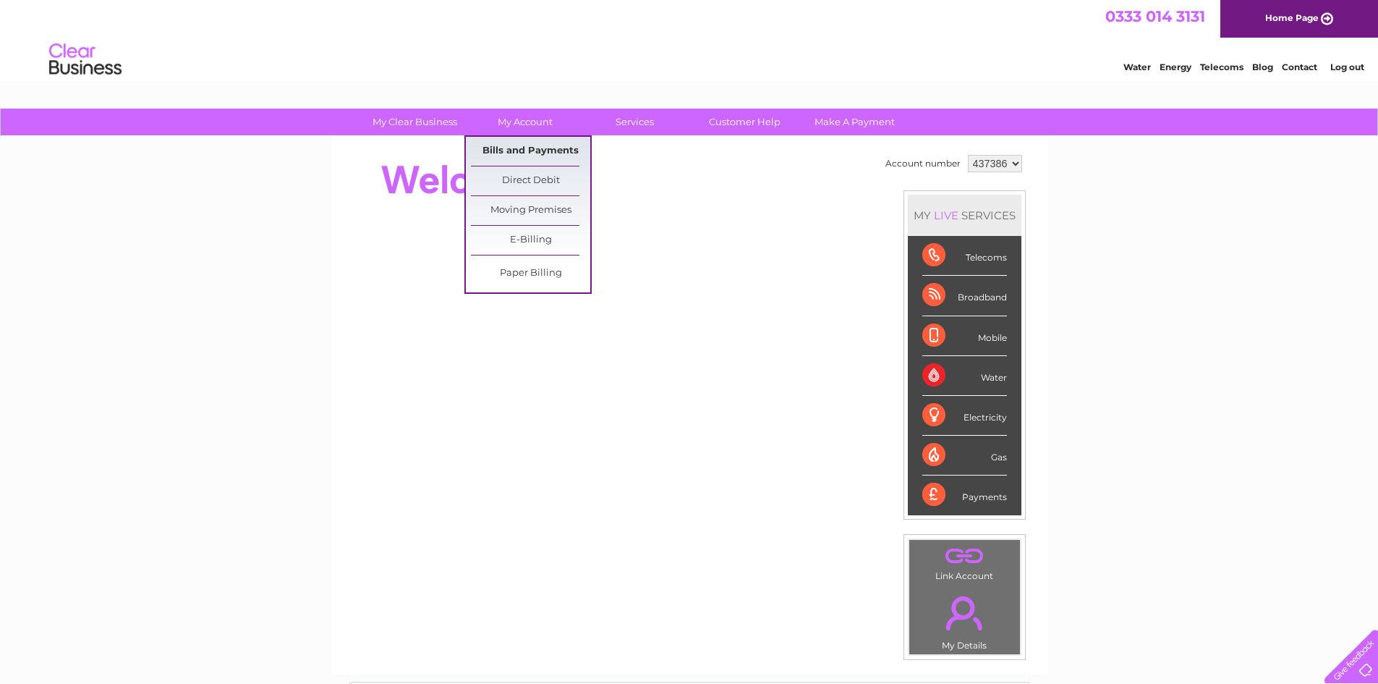  Describe the element at coordinates (1262, 67) in the screenshot. I see `a: Blog` at that location.